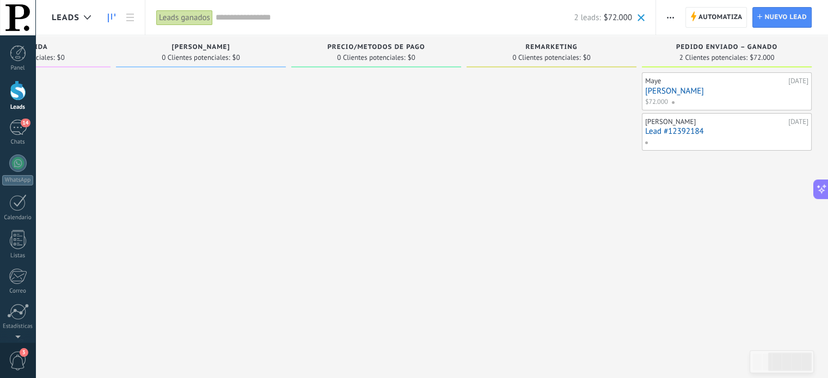  What do you see at coordinates (715, 81) in the screenshot?
I see `div: Maye` at bounding box center [715, 81].